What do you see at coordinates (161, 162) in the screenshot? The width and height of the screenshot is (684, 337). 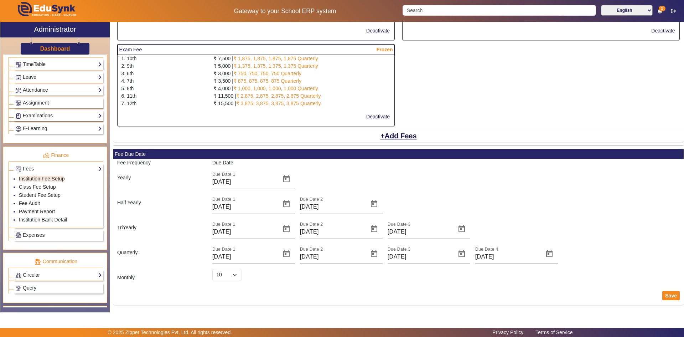 I see `div: Fee Frequency` at bounding box center [161, 162].